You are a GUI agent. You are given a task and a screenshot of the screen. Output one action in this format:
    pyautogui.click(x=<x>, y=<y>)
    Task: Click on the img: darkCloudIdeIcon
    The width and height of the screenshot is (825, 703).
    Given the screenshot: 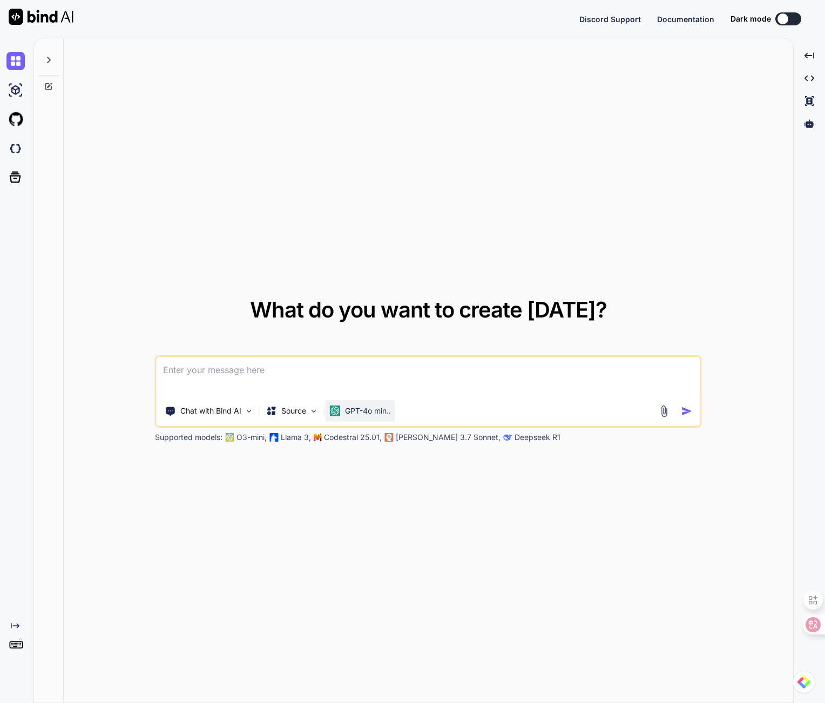 What is the action you would take?
    pyautogui.click(x=16, y=149)
    